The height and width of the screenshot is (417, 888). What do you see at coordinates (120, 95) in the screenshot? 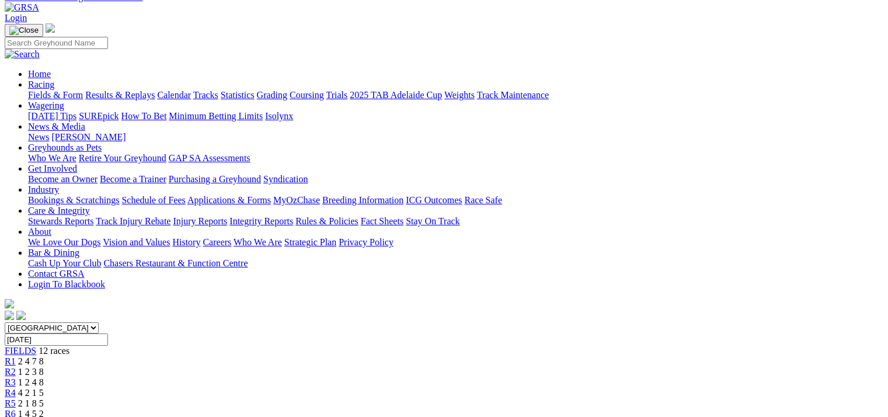
I see `a: Results & Replays` at bounding box center [120, 95].